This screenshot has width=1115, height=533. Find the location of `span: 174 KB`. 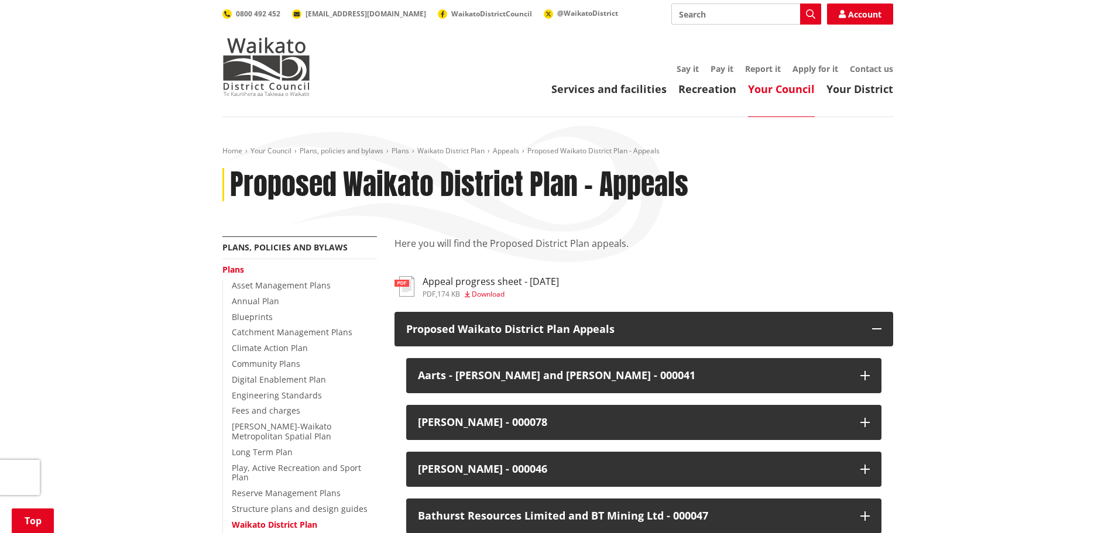

span: 174 KB is located at coordinates (448, 294).